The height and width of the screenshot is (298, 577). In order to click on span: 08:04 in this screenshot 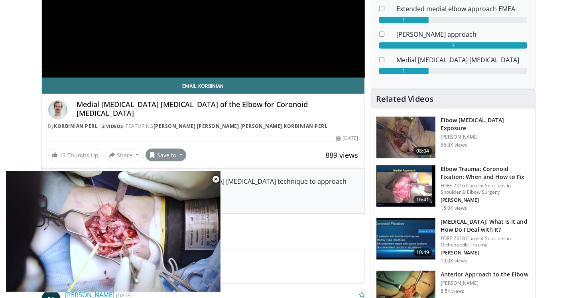, I will do `click(423, 151)`.